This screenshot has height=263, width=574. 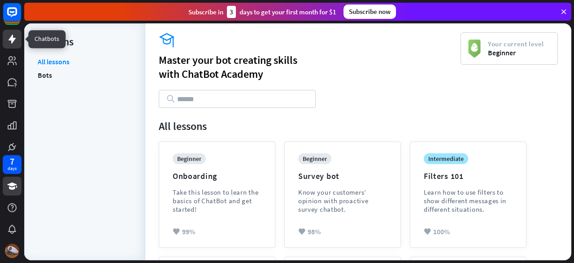 What do you see at coordinates (12, 164) in the screenshot?
I see `a: 7 days` at bounding box center [12, 164].